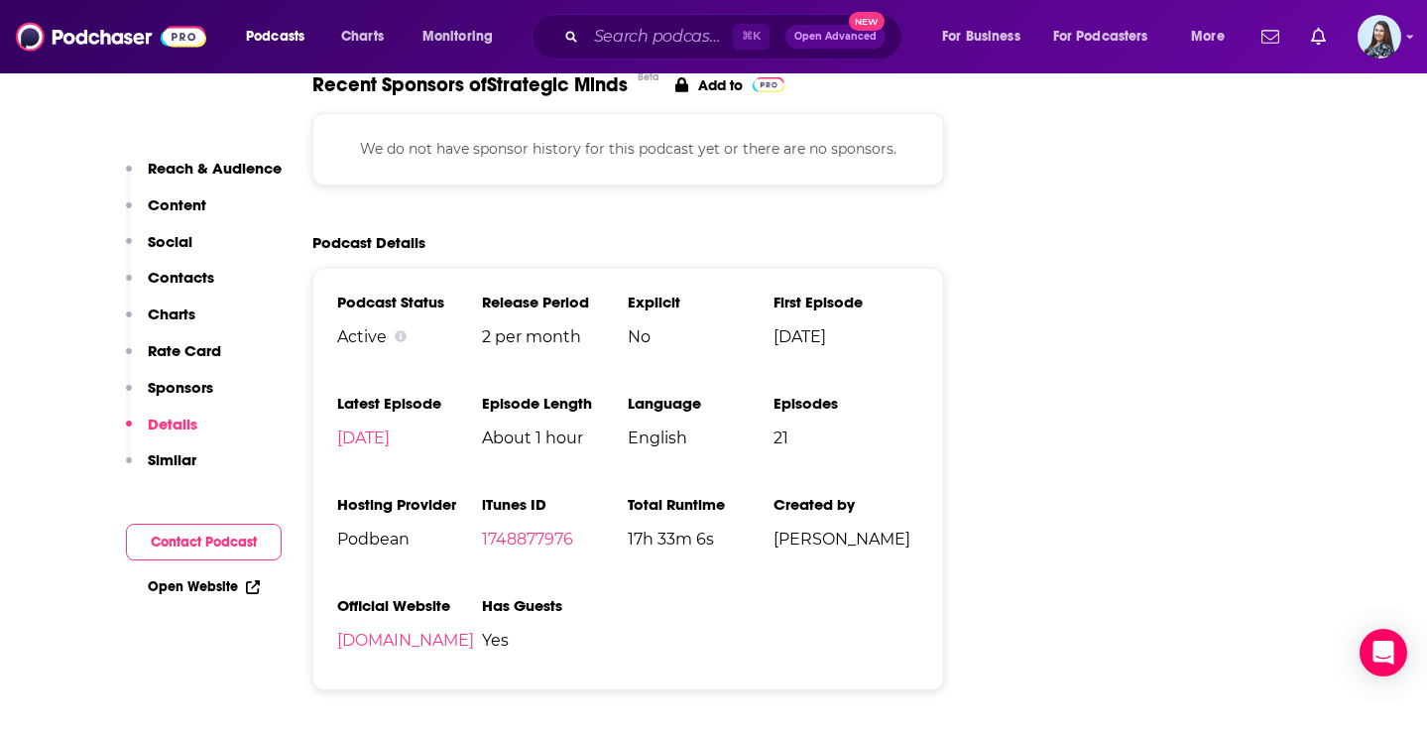 This screenshot has height=736, width=1427. Describe the element at coordinates (159, 250) in the screenshot. I see `button: Social` at that location.